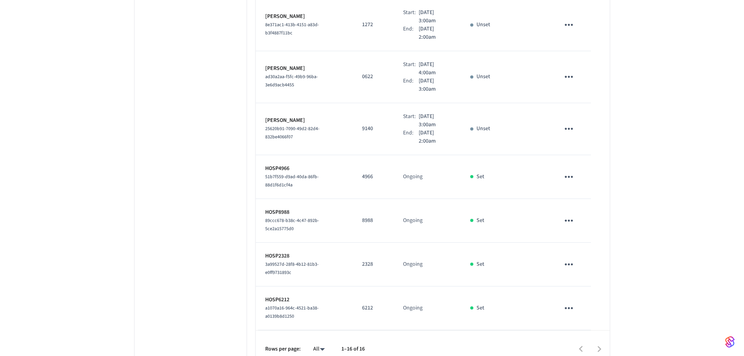 This screenshot has width=744, height=356. What do you see at coordinates (304, 299) in the screenshot?
I see `p: HOSP6212` at bounding box center [304, 299].